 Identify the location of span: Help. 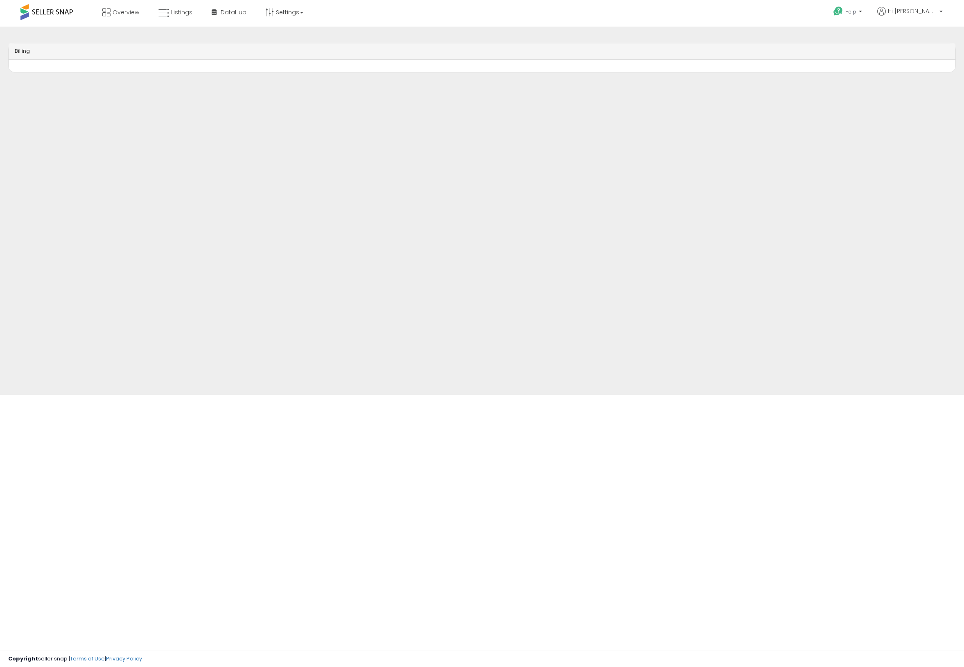
(851, 11).